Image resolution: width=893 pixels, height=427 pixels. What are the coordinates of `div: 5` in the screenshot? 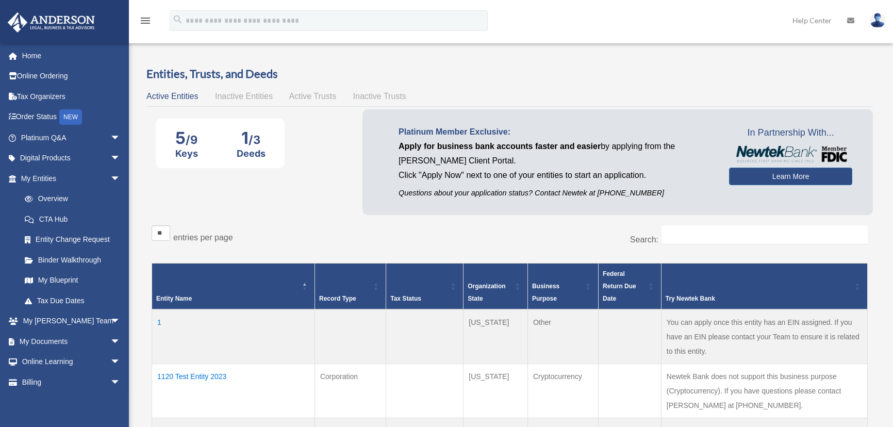 It's located at (187, 138).